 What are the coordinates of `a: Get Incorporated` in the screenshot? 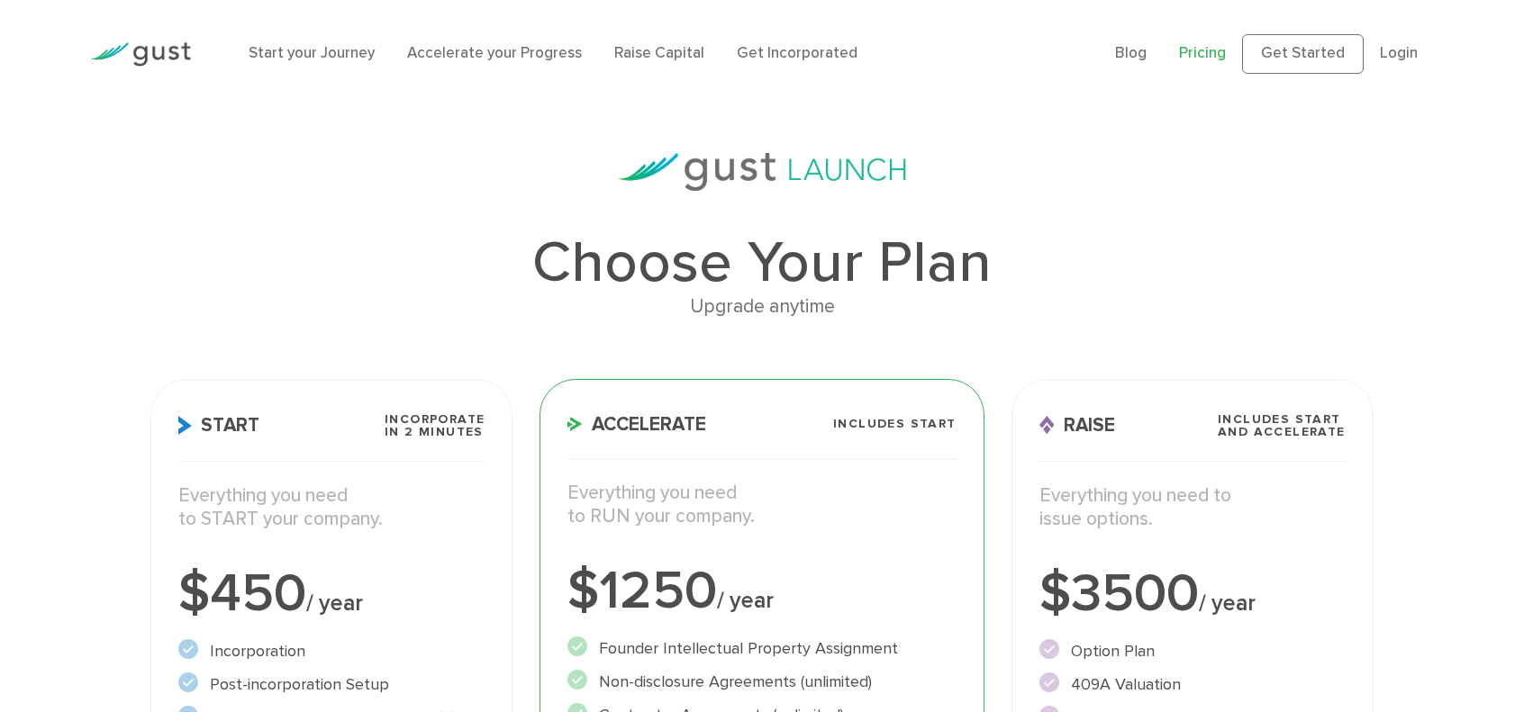 It's located at (797, 53).